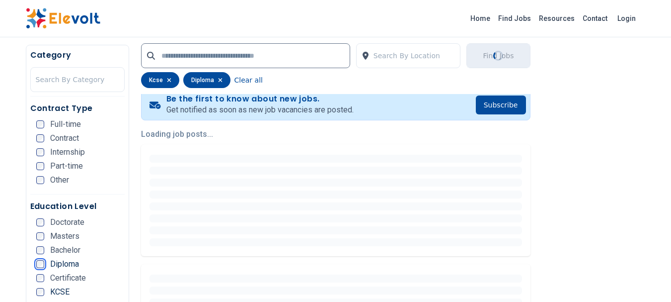 The width and height of the screenshot is (671, 302). I want to click on h5: Contract Type, so click(77, 108).